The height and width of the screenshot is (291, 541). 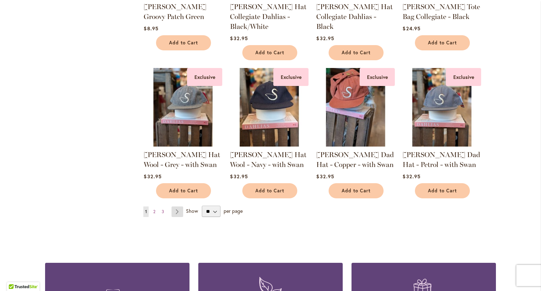 What do you see at coordinates (442, 144) in the screenshot?
I see `a: SID Grafletics Dad Hat - Petrol - with Swan Exclusive` at bounding box center [442, 144].